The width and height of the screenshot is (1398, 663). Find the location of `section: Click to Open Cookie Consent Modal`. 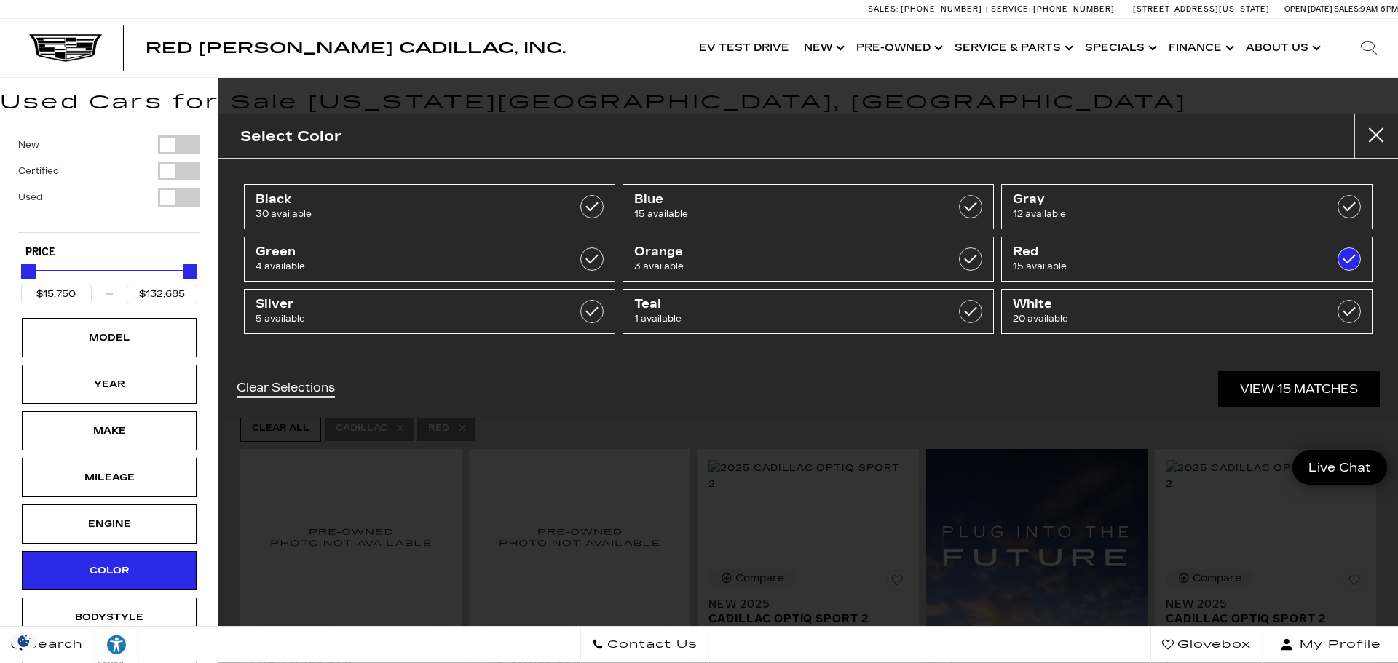

section: Click to Open Cookie Consent Modal is located at coordinates (24, 641).